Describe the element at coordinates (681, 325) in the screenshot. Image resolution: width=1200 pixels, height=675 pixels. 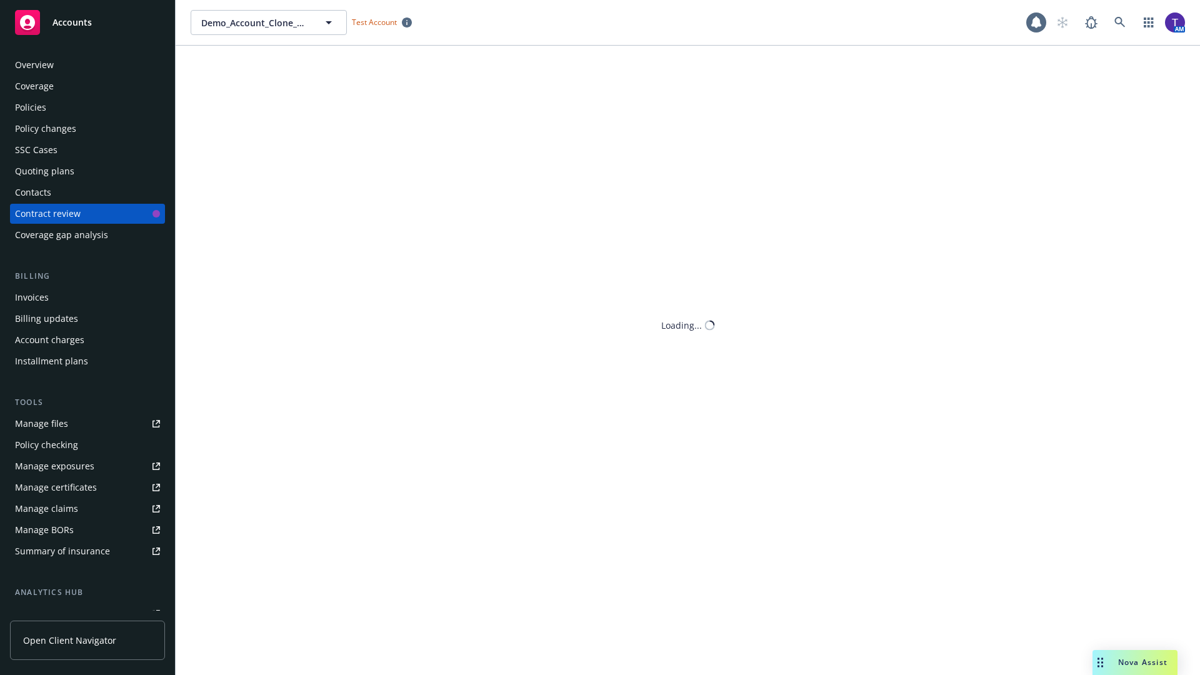
I see `div: Loading...` at that location.